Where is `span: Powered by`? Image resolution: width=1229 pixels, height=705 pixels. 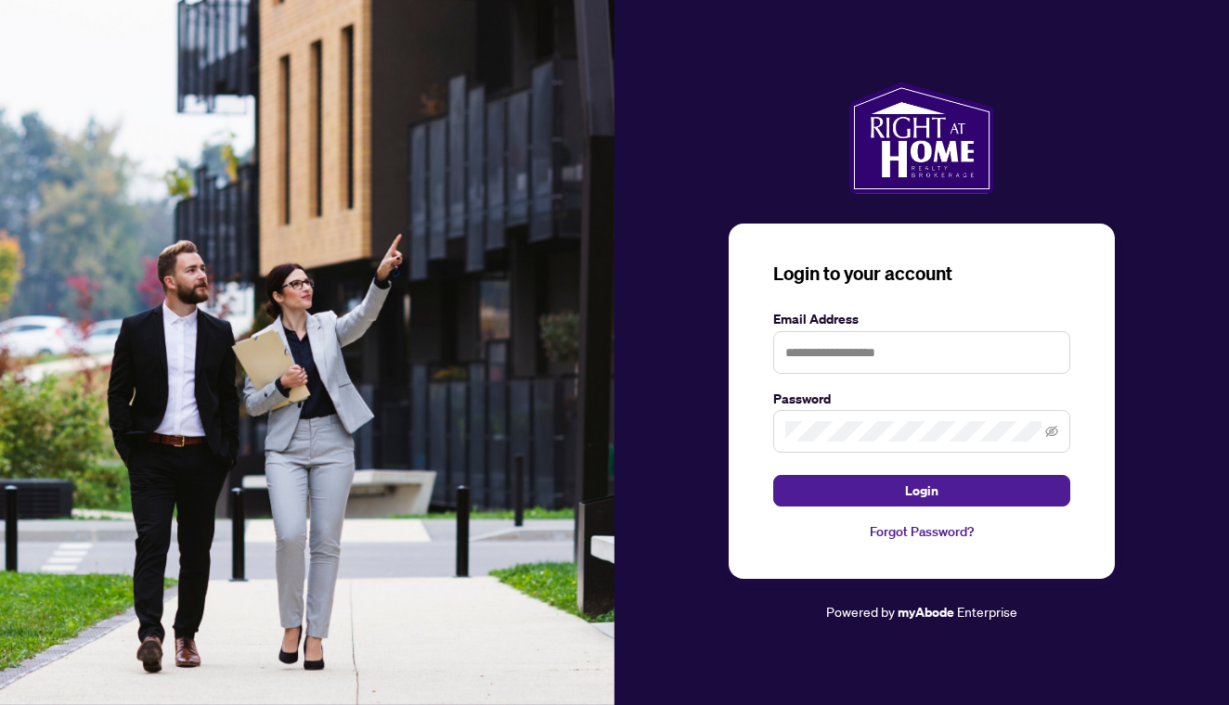
span: Powered by is located at coordinates (860, 612).